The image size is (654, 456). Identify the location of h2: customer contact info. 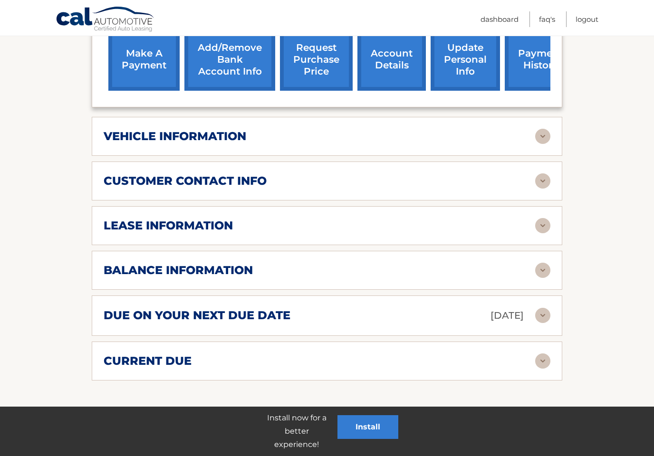
(185, 181).